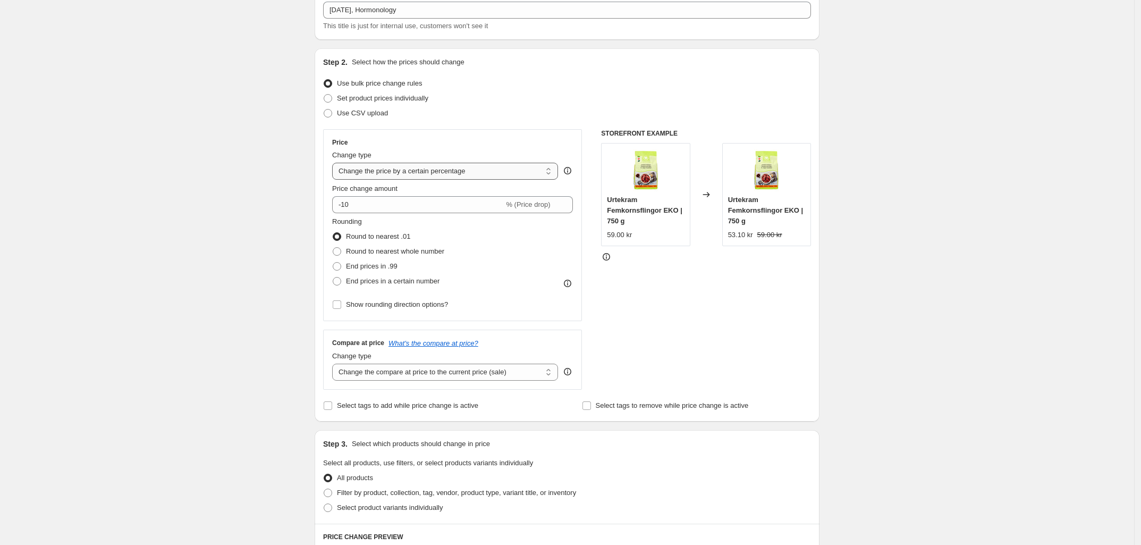  Describe the element at coordinates (358, 343) in the screenshot. I see `h3: Compare at price` at that location.